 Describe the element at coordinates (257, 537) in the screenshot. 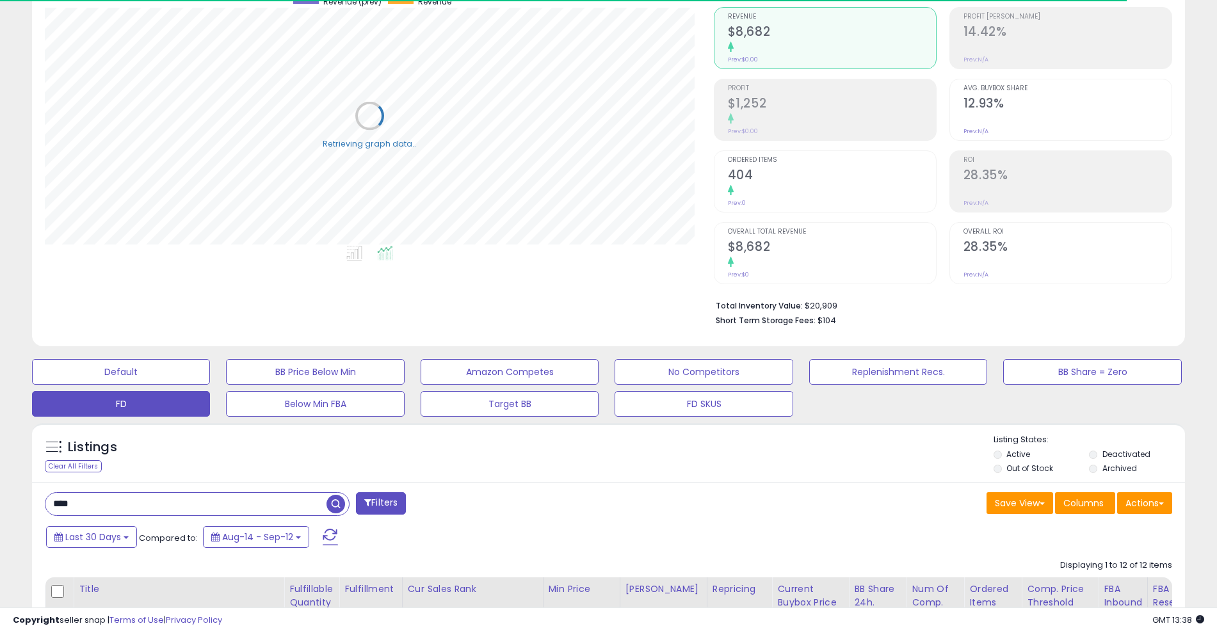

I see `span: Aug-14 - Sep-12` at that location.